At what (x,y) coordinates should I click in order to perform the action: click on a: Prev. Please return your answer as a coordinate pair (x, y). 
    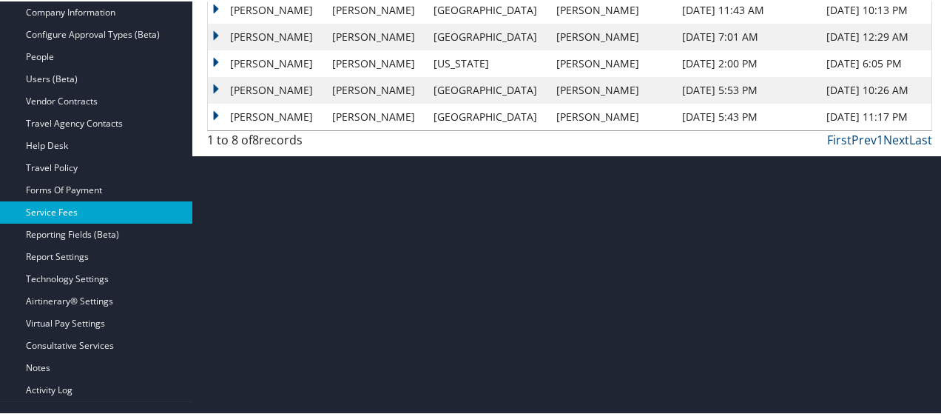
    Looking at the image, I should click on (864, 138).